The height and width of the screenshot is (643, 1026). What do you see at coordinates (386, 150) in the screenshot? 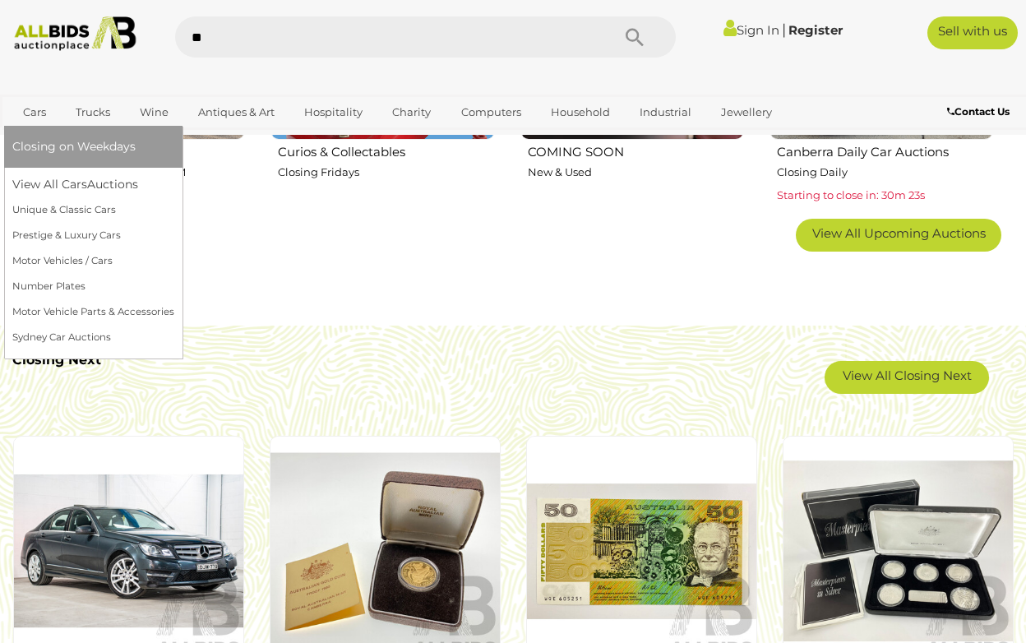
I see `h2: Curios & Collectables` at bounding box center [386, 150].